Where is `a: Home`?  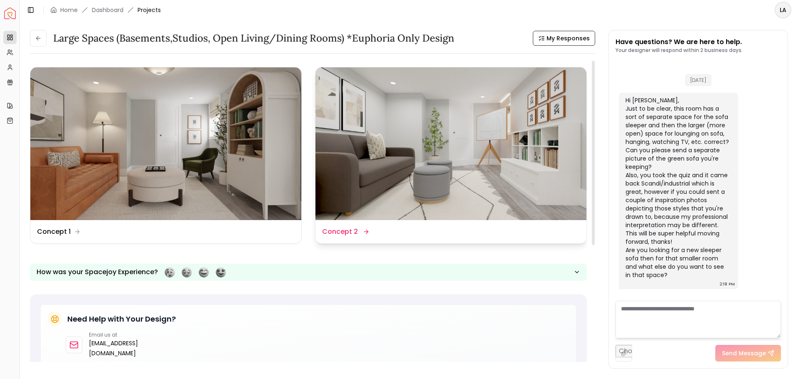
a: Home is located at coordinates (69, 10).